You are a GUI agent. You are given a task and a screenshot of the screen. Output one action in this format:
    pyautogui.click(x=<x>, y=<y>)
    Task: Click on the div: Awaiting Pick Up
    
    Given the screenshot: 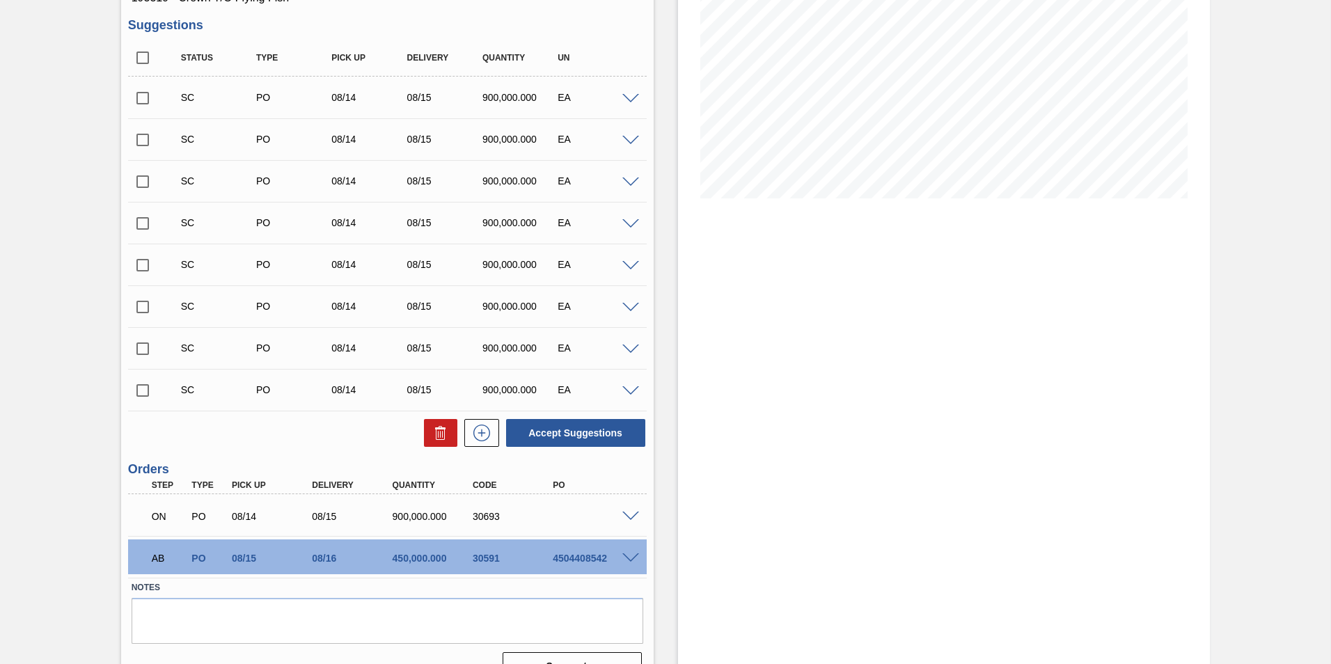 What is the action you would take?
    pyautogui.click(x=169, y=558)
    